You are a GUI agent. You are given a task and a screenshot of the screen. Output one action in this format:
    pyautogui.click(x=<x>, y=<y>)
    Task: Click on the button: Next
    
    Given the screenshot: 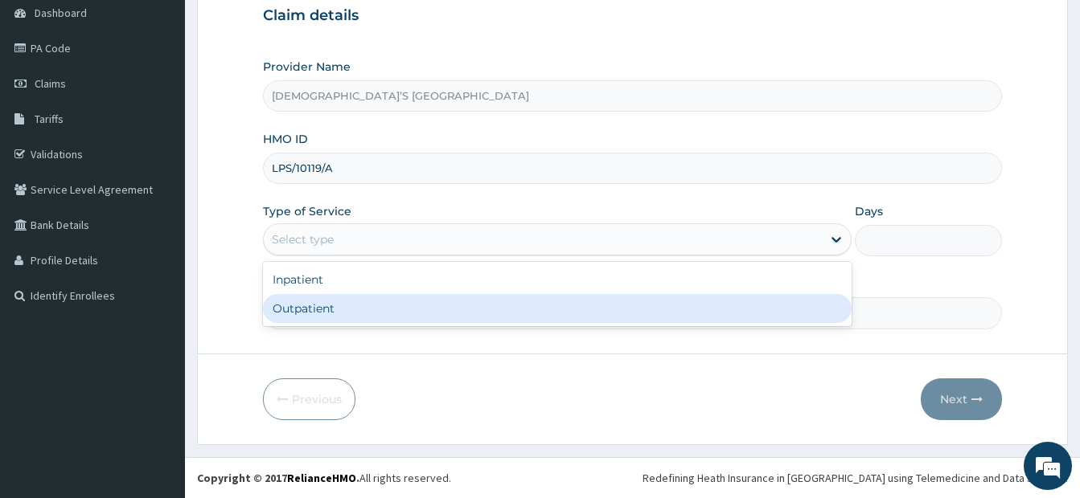 What is the action you would take?
    pyautogui.click(x=961, y=400)
    